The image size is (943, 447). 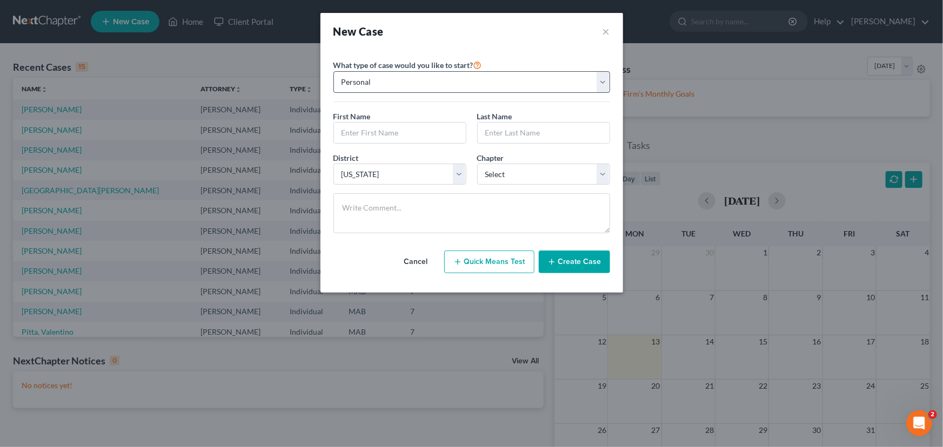 What do you see at coordinates (400, 133) in the screenshot?
I see `input: Enter First Name` at bounding box center [400, 133].